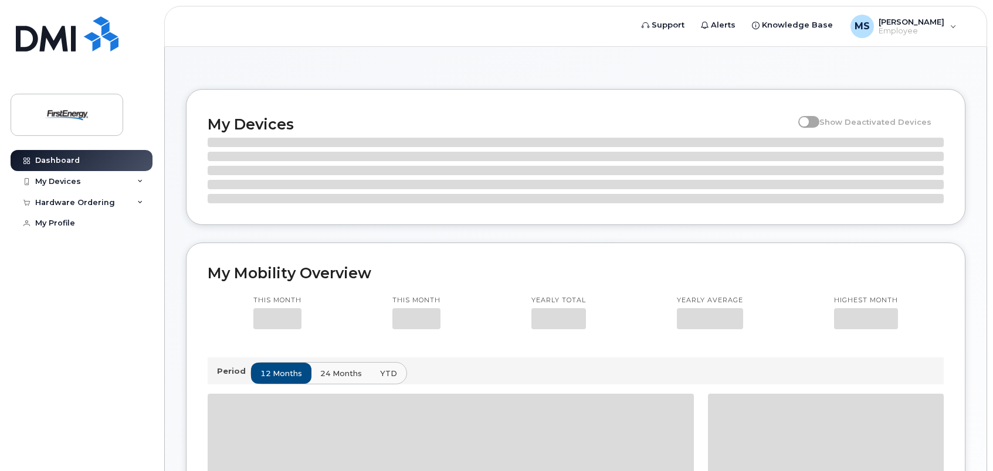 This screenshot has width=993, height=471. Describe the element at coordinates (875, 122) in the screenshot. I see `span: Show Deactivated Devices` at that location.